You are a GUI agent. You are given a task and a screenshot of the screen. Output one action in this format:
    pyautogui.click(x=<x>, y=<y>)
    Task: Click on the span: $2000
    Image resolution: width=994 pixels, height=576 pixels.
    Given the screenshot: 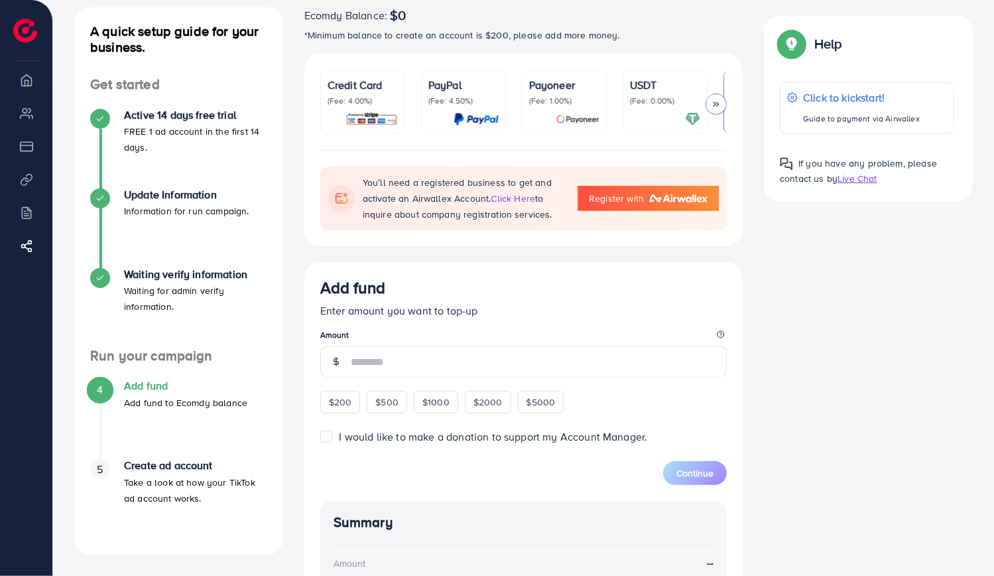 What is the action you would take?
    pyautogui.click(x=488, y=402)
    